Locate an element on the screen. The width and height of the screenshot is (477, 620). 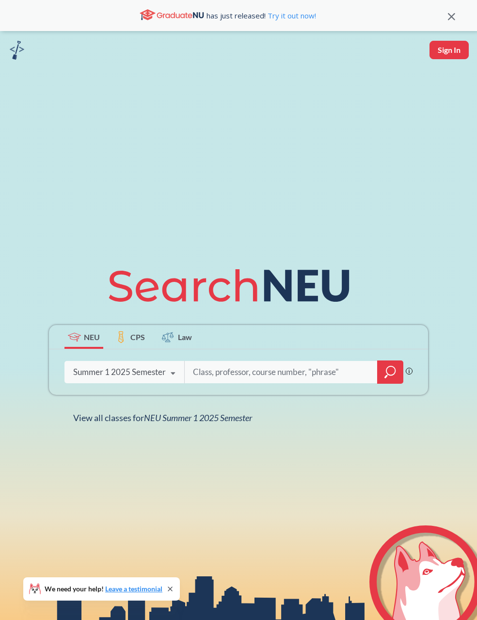
span: has just released! is located at coordinates (262, 16).